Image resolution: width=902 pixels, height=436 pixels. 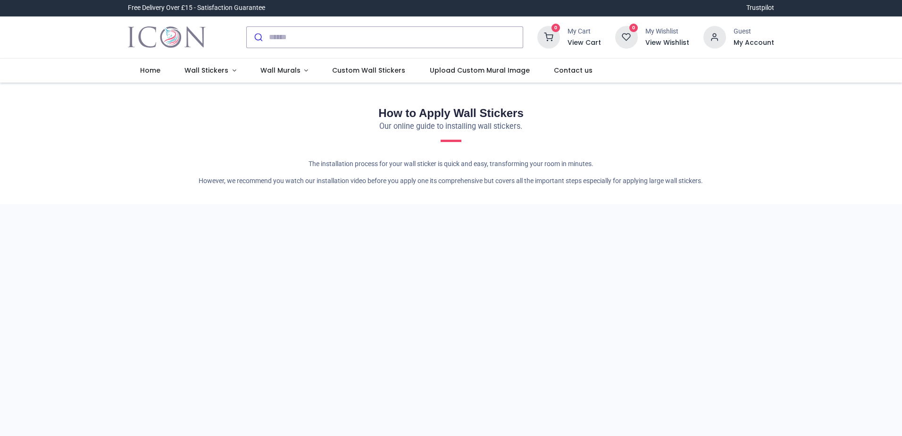 I want to click on h6: View Wishlist, so click(x=667, y=43).